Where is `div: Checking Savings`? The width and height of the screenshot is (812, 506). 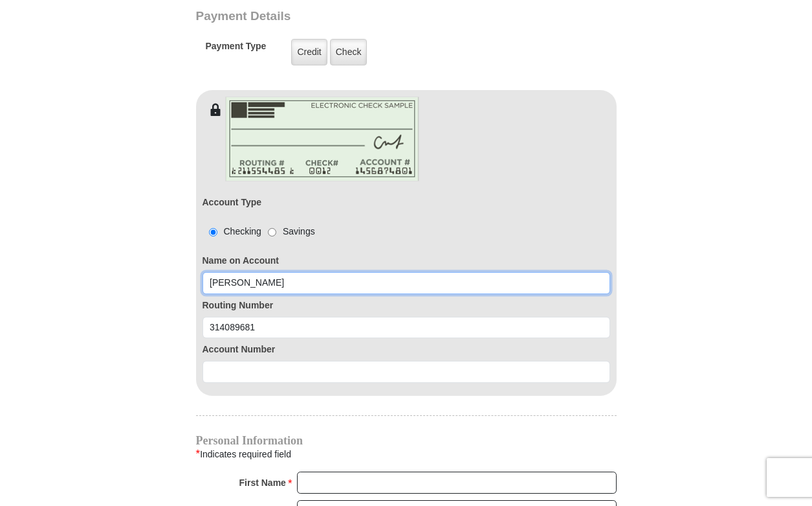
div: Checking Savings is located at coordinates (259, 231).